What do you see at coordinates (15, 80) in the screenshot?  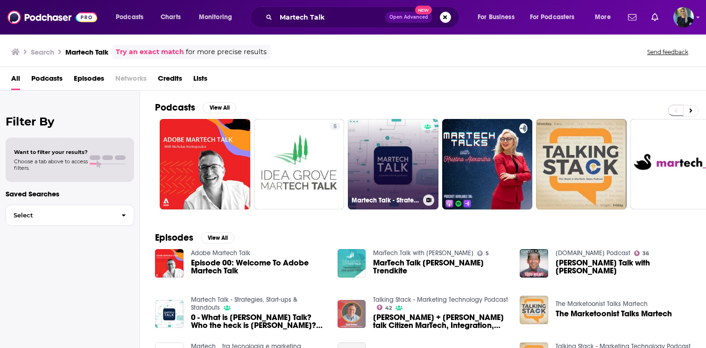 I see `a: All` at bounding box center [15, 80].